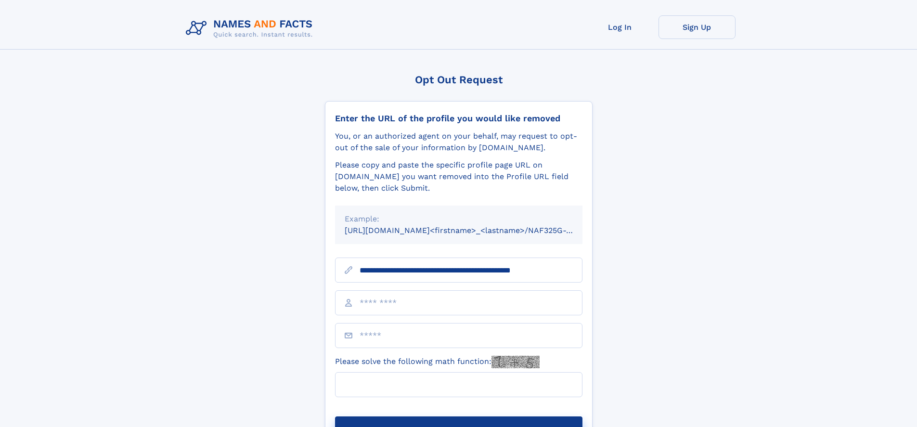 This screenshot has height=427, width=917. What do you see at coordinates (459, 142) in the screenshot?
I see `div: You, or an authorized agent on your behalf, may request to opt-out of the sale of your informatio...` at bounding box center [459, 142].